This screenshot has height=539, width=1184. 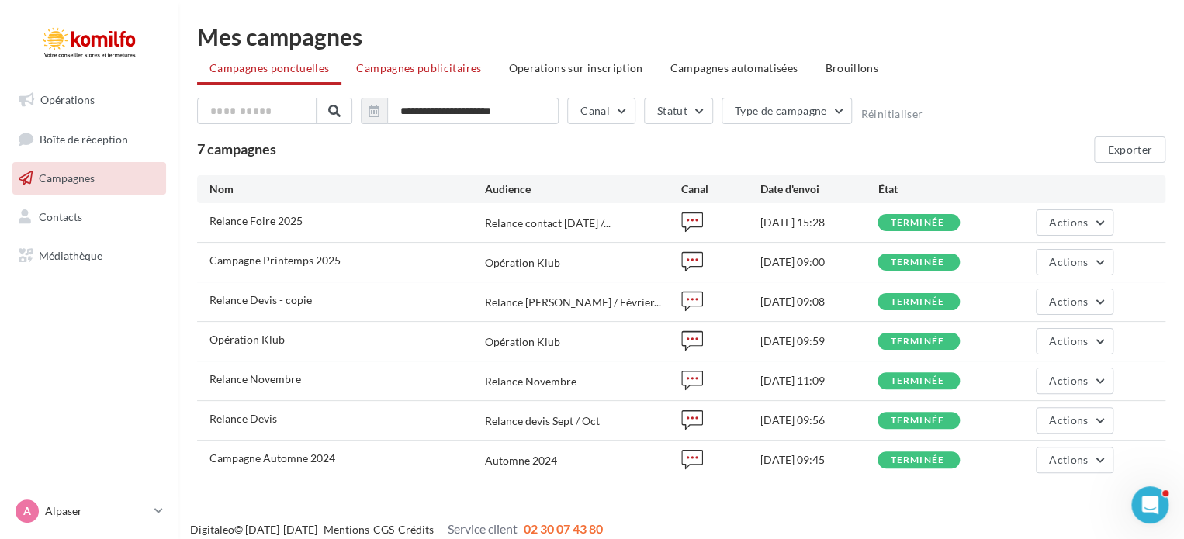 What do you see at coordinates (383, 529) in the screenshot?
I see `a: CGS` at bounding box center [383, 529].